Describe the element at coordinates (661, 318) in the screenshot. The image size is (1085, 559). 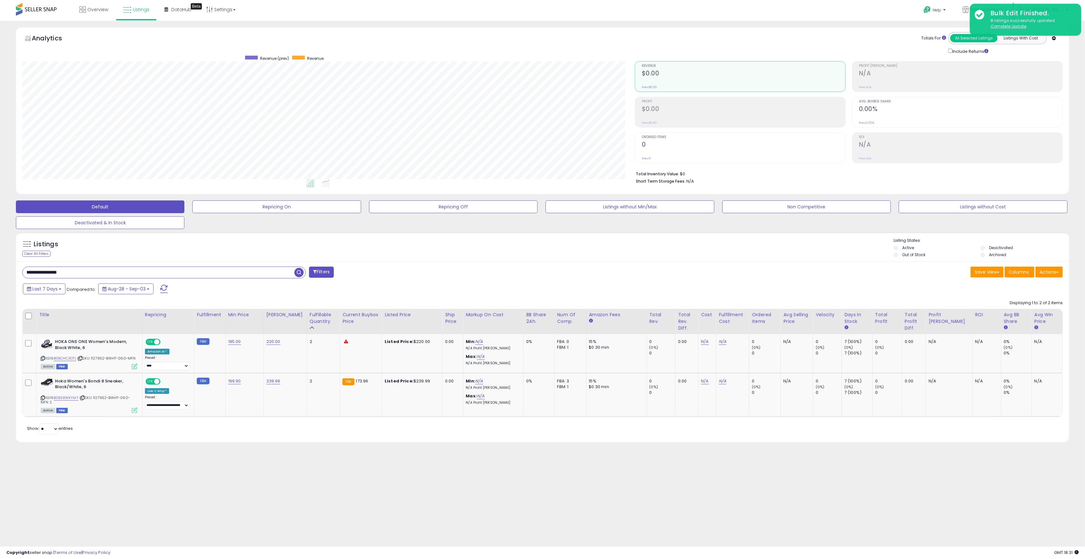
I see `div: Total Rev.` at that location.